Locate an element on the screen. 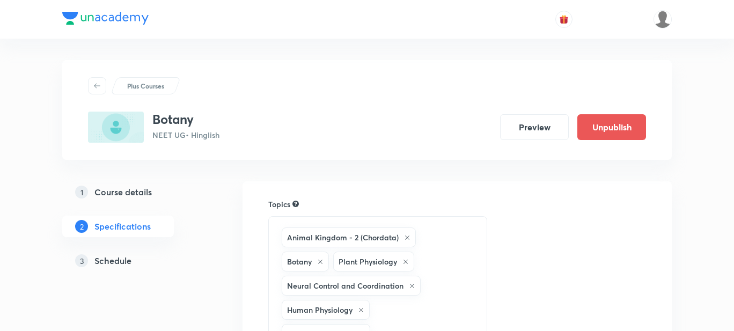 The image size is (734, 331). p: NEET UG • Hinglish is located at coordinates (186, 135).